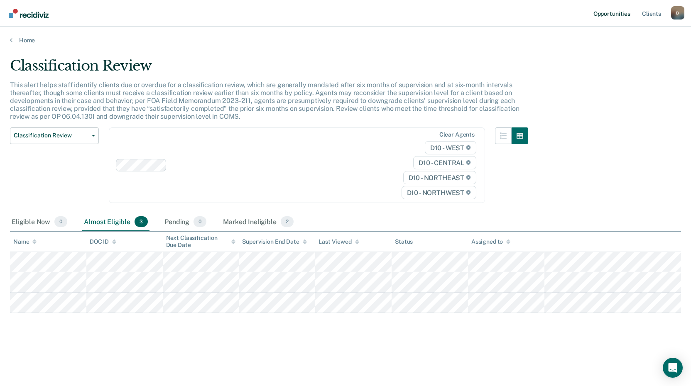  Describe the element at coordinates (440, 178) in the screenshot. I see `span: D10 - NORTHEAST` at that location.